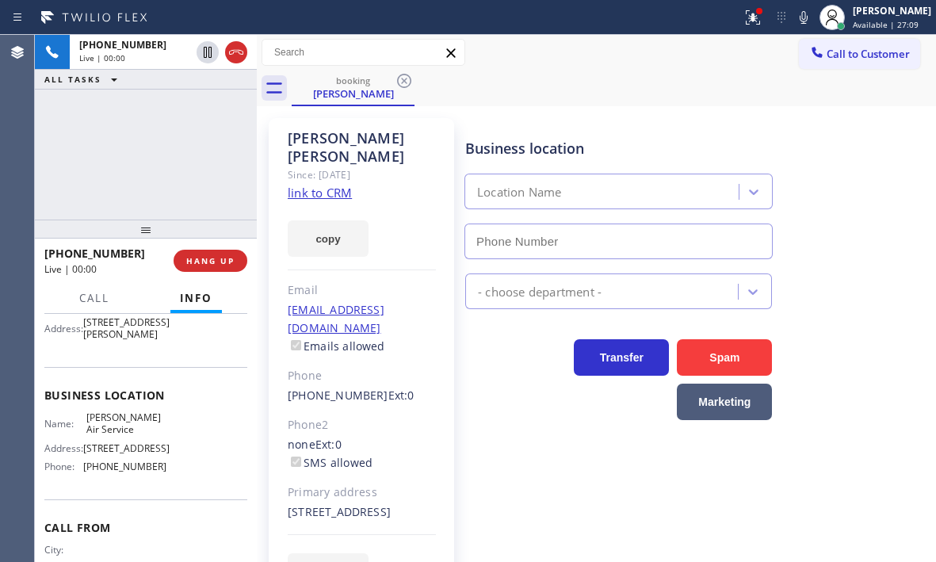  I want to click on span: Call to Customer, so click(867, 54).